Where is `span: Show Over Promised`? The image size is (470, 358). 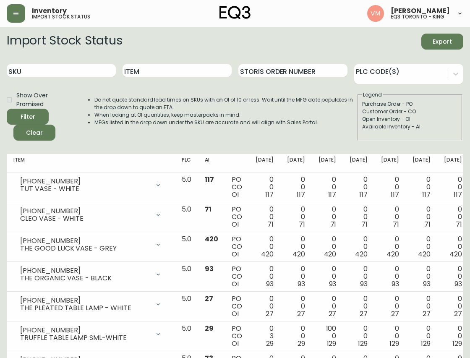 span: Show Over Promised is located at coordinates (44, 100).